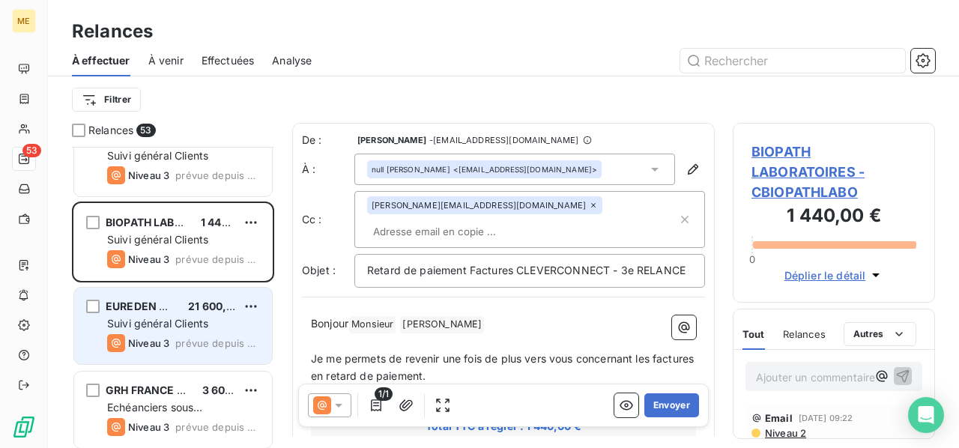 Image resolution: width=959 pixels, height=448 pixels. What do you see at coordinates (170, 222) in the screenshot?
I see `span: BIOPATH LABORATOIRES` at bounding box center [170, 222].